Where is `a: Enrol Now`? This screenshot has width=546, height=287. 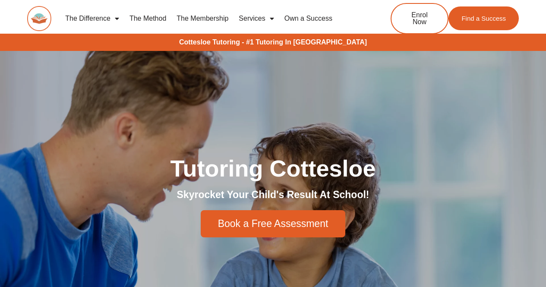
a: Enrol Now is located at coordinates (419, 19).